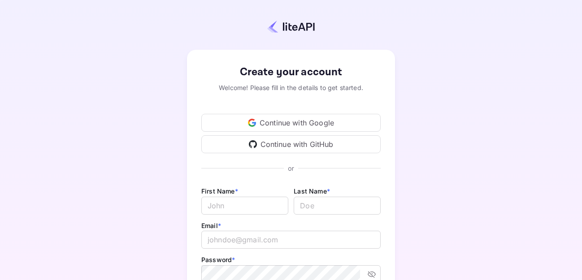 The width and height of the screenshot is (582, 280). Describe the element at coordinates (312, 191) in the screenshot. I see `label: Last Name` at that location.